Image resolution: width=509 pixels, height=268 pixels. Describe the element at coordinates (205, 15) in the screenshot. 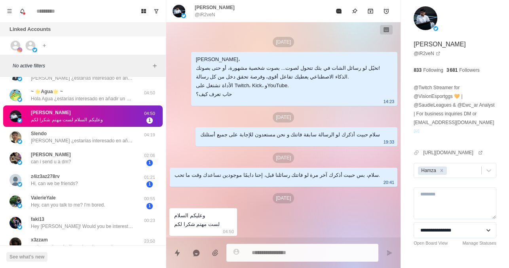

I see `p: @iR2veN` at that location.